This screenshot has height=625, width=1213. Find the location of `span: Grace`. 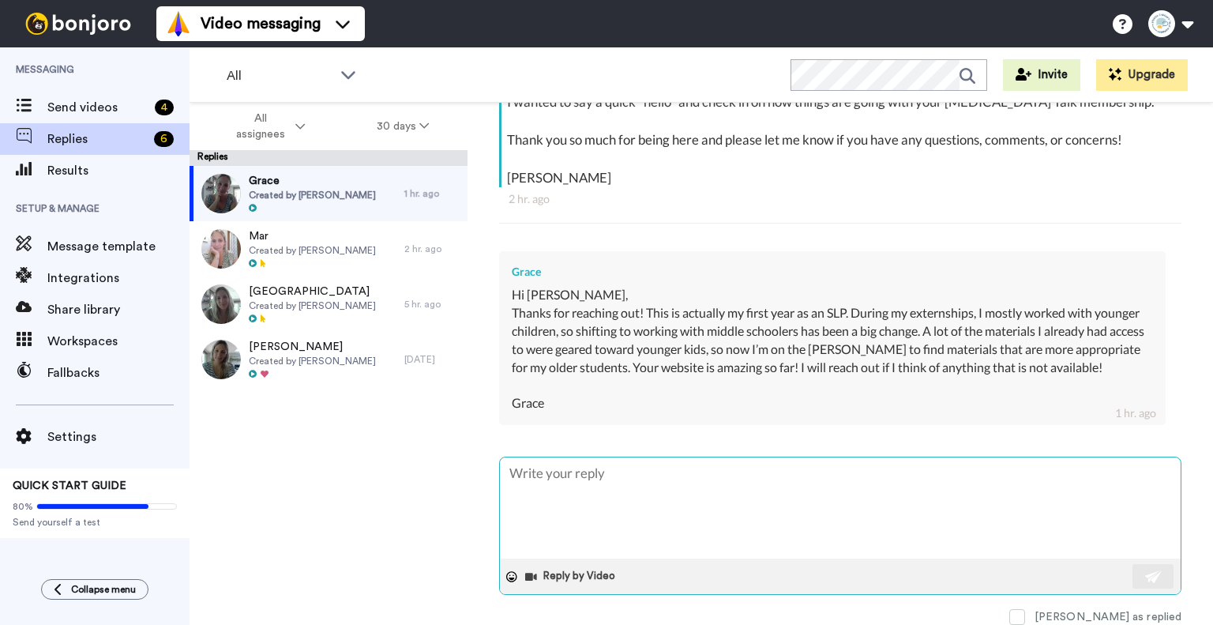

span: Grace is located at coordinates (312, 181).